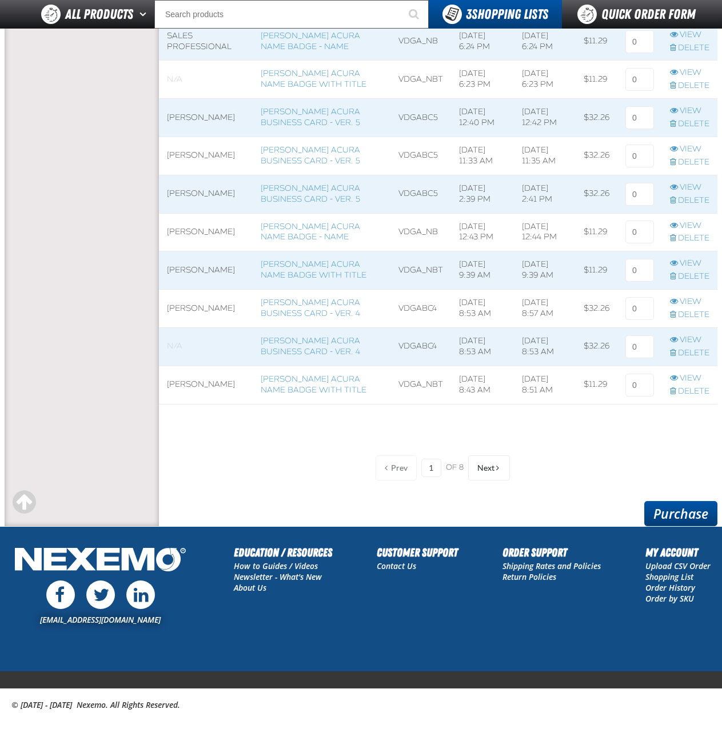  I want to click on a: About Us, so click(250, 588).